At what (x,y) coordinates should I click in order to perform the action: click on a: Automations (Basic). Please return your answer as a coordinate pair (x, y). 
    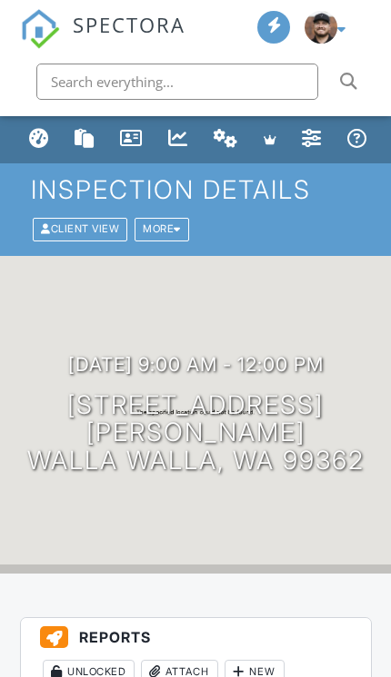
    Looking at the image, I should click on (225, 140).